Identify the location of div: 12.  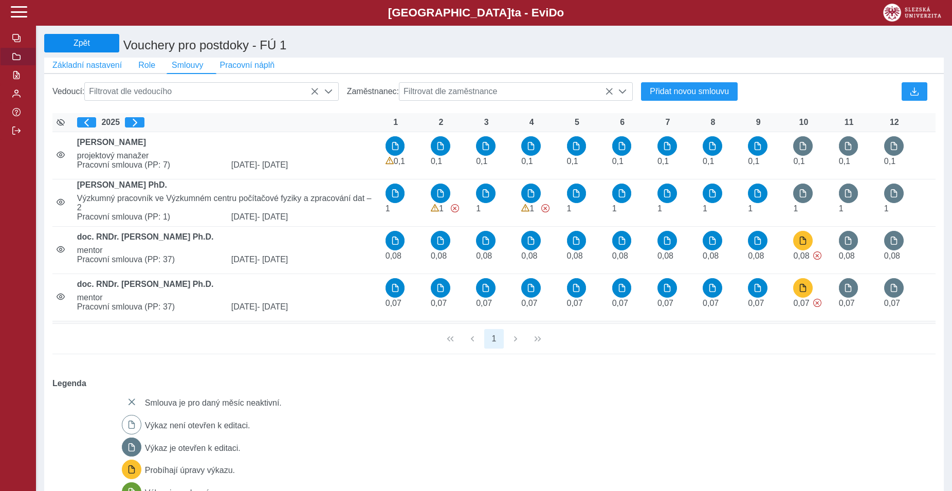
(895, 122).